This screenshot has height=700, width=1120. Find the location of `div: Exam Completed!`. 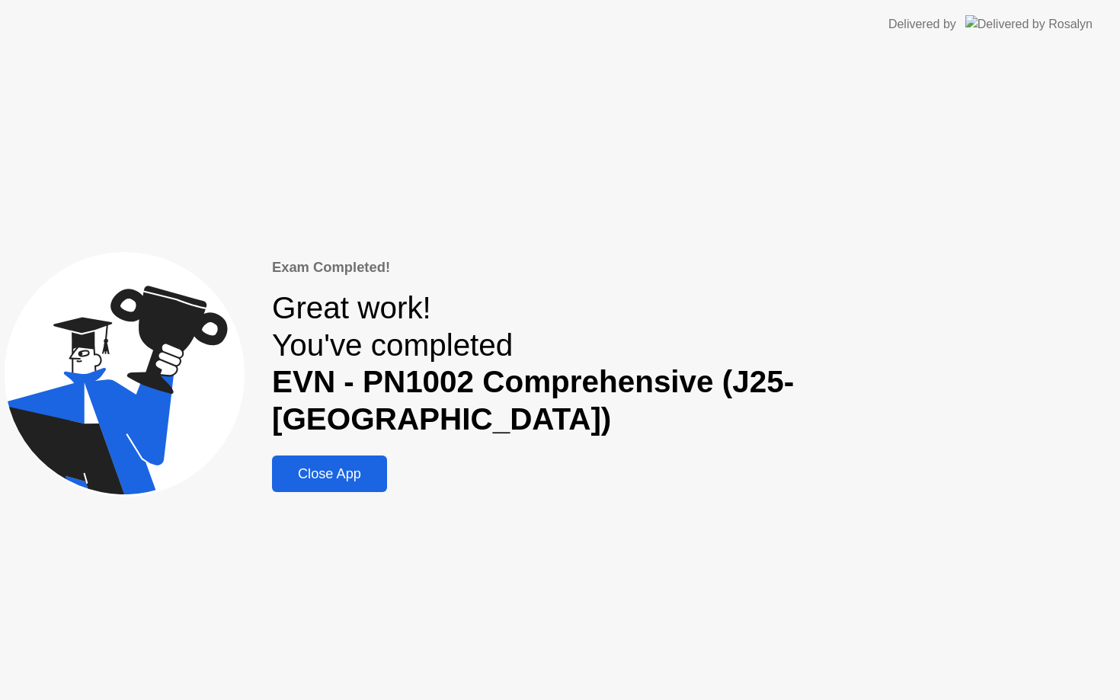

div: Exam Completed! is located at coordinates (693, 267).